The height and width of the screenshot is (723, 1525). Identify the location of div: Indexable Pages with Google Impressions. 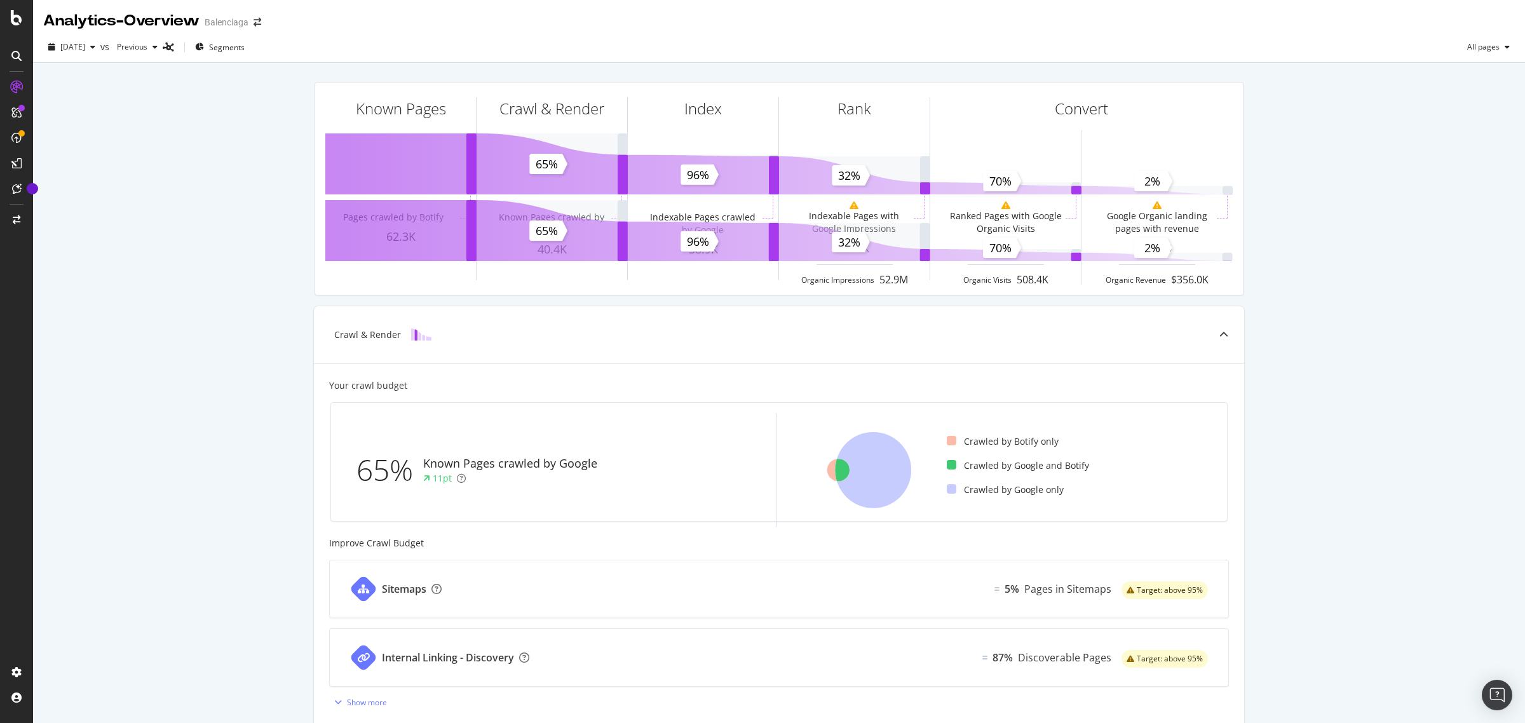
(853, 222).